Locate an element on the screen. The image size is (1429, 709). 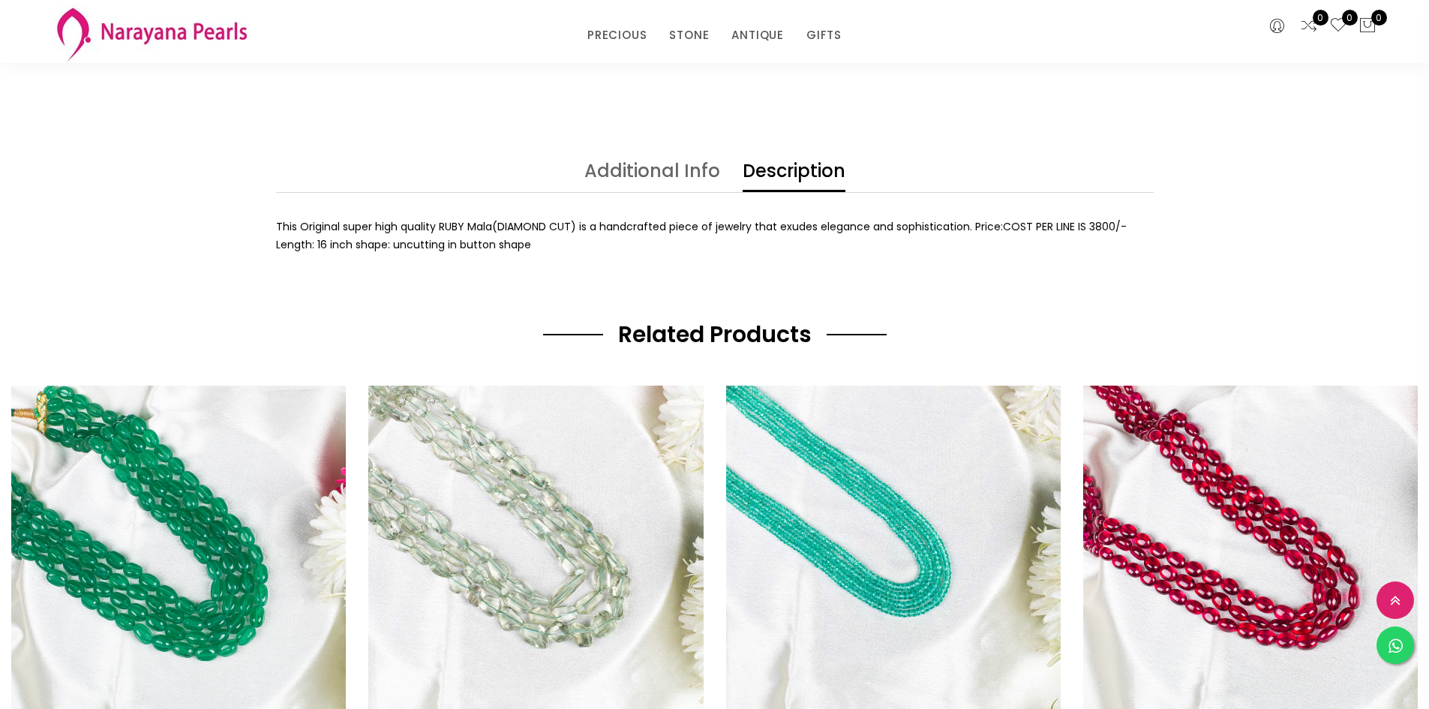
button: 0 is located at coordinates (1368, 26).